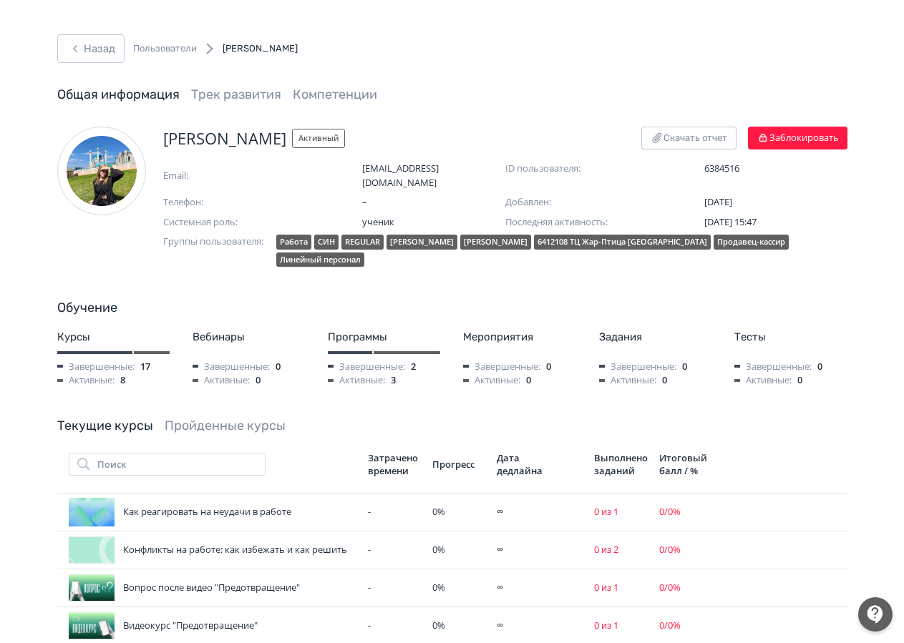 Image resolution: width=904 pixels, height=643 pixels. Describe the element at coordinates (577, 222) in the screenshot. I see `span: Последняя активность:` at that location.